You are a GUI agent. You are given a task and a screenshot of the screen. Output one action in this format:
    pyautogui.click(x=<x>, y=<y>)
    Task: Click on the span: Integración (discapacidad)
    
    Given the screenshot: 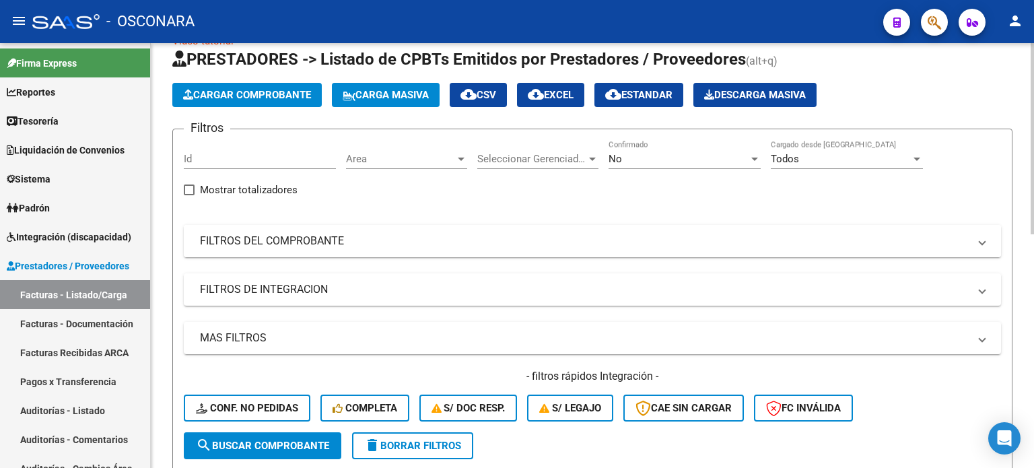 What is the action you would take?
    pyautogui.click(x=69, y=237)
    